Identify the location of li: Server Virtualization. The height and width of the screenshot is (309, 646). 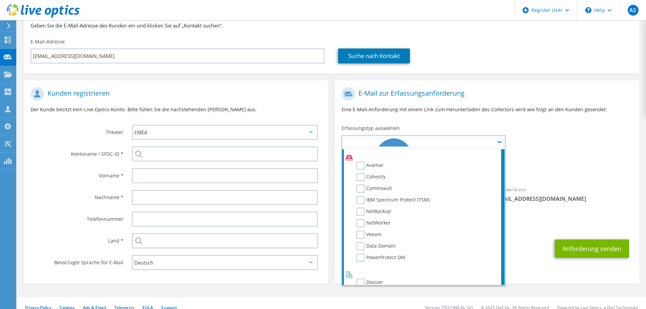
(420, 165).